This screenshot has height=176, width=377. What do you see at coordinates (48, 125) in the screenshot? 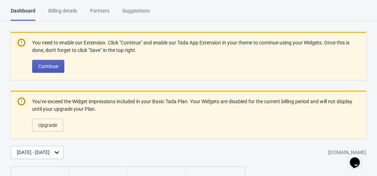
I see `button: Upgrade` at bounding box center [48, 125].